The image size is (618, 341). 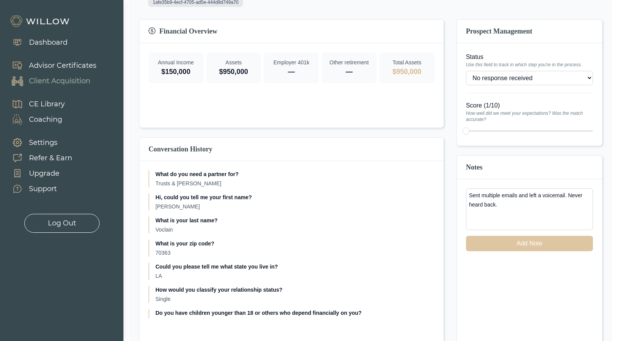 I want to click on button: Add Note, so click(x=529, y=244).